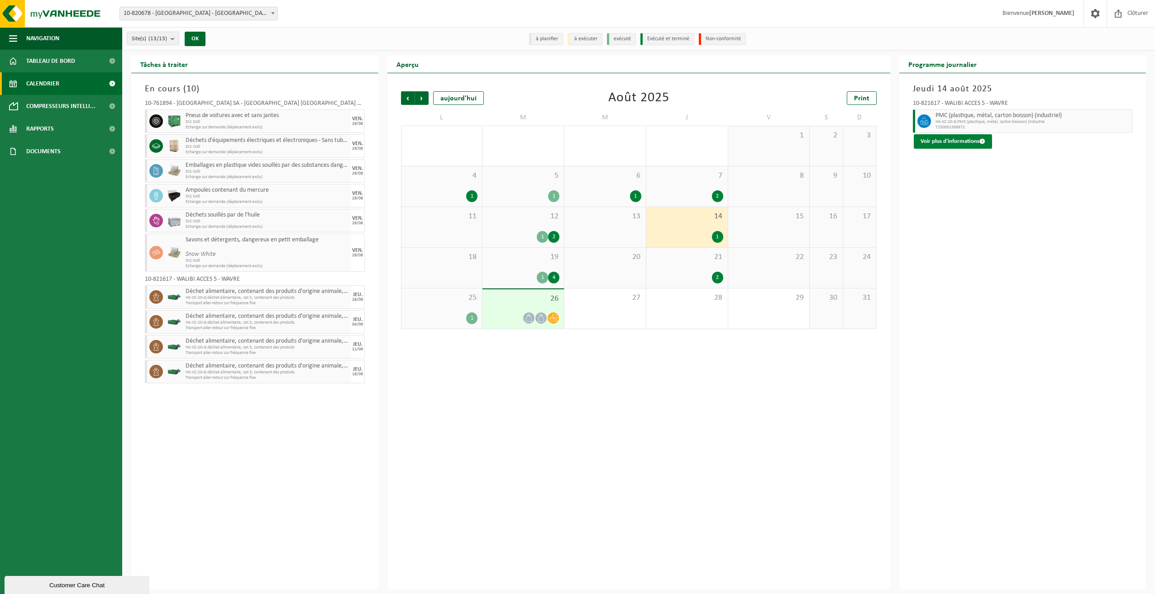 The image size is (1155, 594). I want to click on span: 21, so click(687, 257).